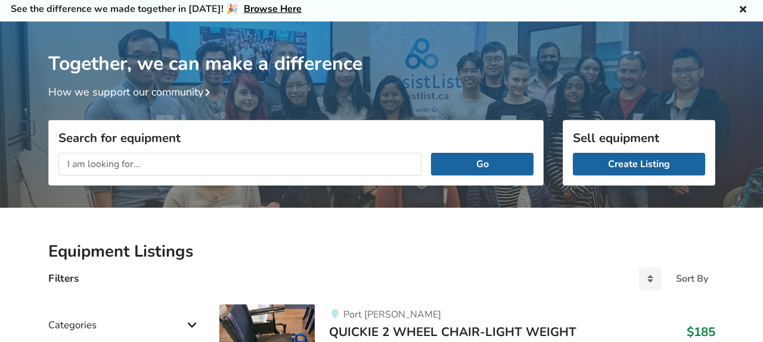  What do you see at coordinates (639, 164) in the screenshot?
I see `a: Create Listing` at bounding box center [639, 164].